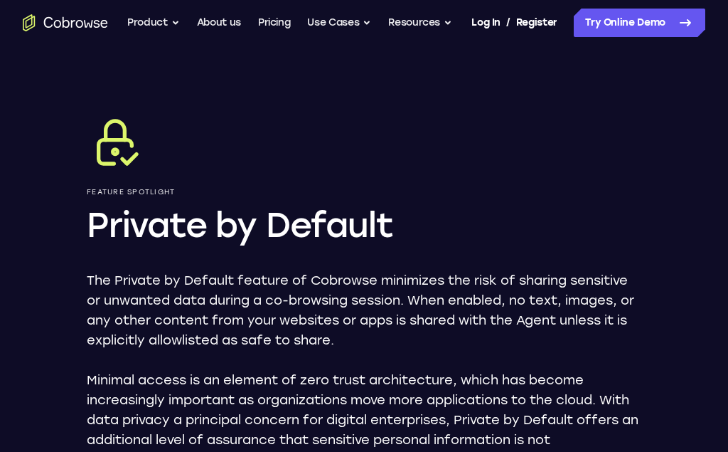 Image resolution: width=728 pixels, height=452 pixels. Describe the element at coordinates (537, 23) in the screenshot. I see `a: Register` at that location.